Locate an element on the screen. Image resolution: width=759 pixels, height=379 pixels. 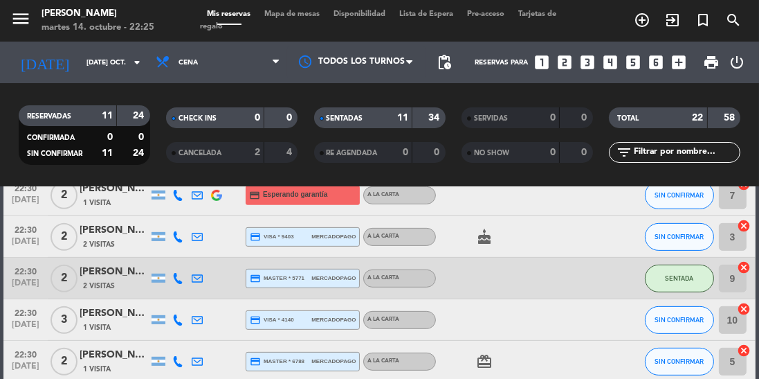
span: Pre-acceso is located at coordinates (486, 14).